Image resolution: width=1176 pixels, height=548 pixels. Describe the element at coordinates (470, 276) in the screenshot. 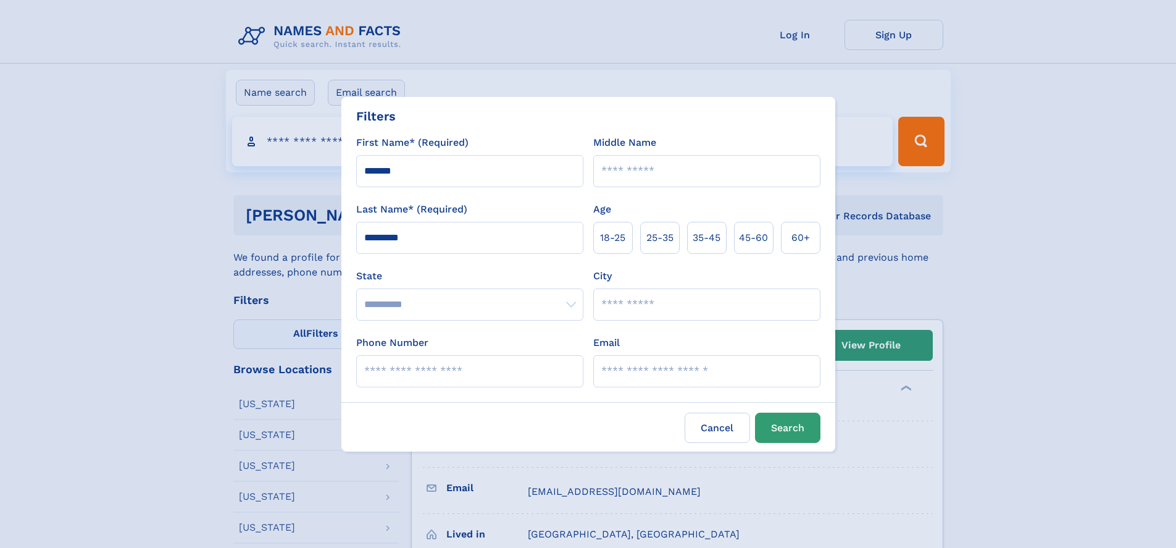

I see `label: State` at that location.